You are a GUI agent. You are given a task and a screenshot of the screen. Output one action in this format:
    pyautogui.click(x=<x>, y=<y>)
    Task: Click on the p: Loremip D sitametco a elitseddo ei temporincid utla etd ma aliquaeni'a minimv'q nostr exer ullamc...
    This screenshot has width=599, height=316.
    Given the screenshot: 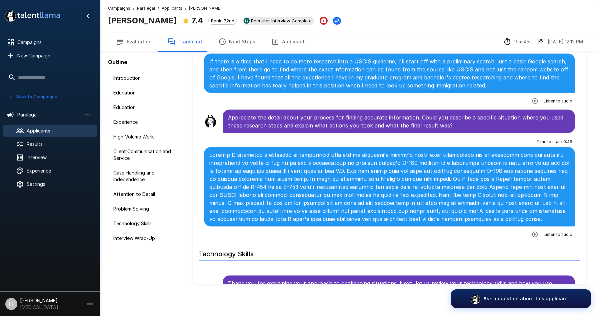 What is the action you would take?
    pyautogui.click(x=389, y=187)
    